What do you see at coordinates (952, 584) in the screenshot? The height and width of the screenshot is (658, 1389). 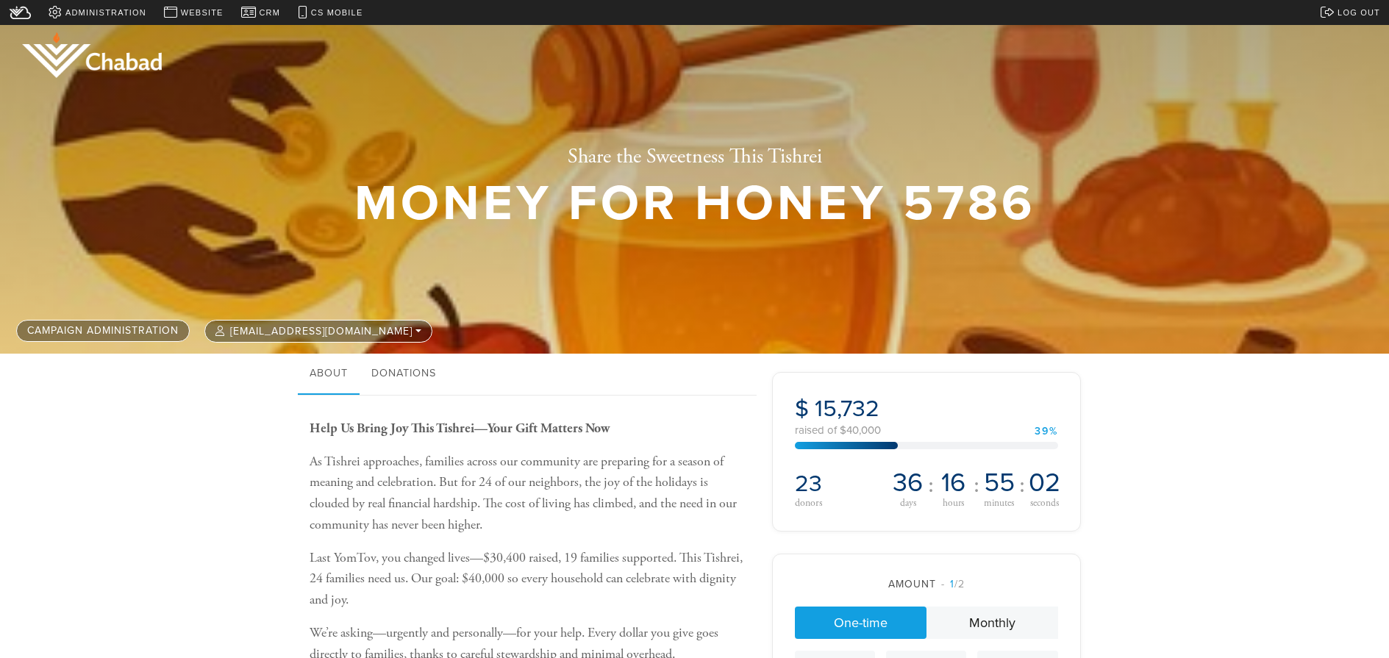 I see `span: 1` at bounding box center [952, 584].